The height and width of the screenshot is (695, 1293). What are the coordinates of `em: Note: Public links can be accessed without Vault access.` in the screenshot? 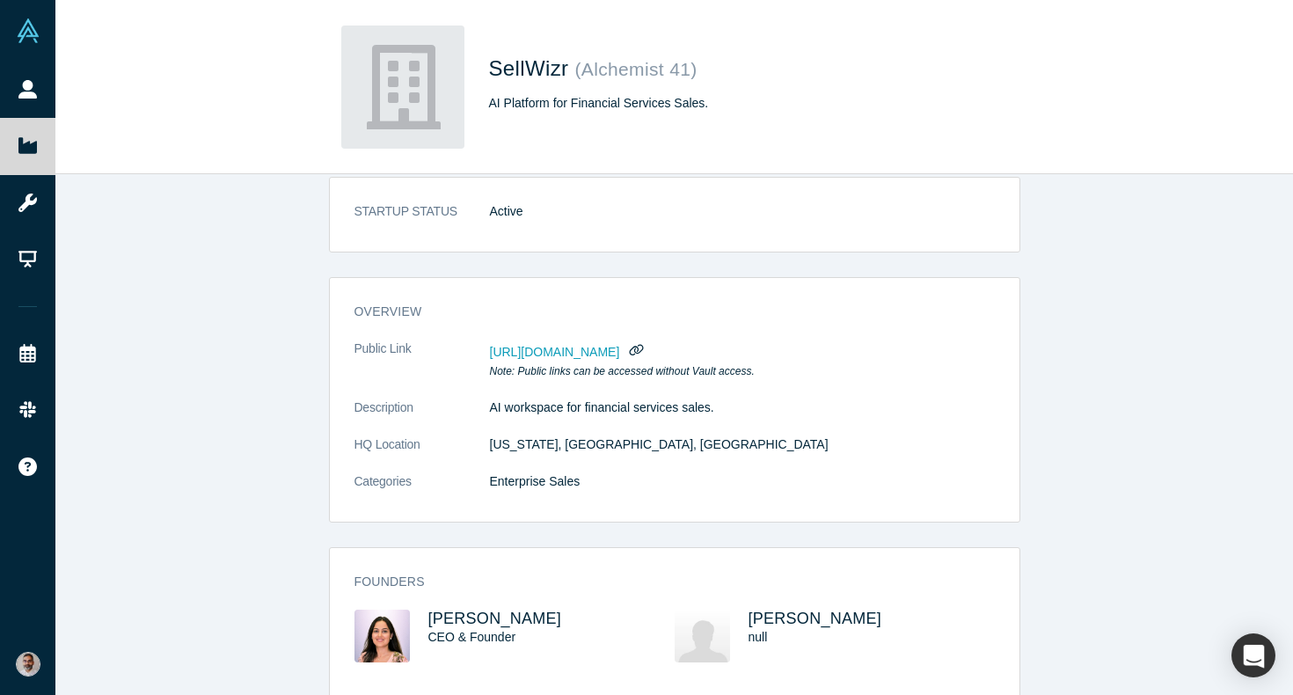 It's located at (622, 371).